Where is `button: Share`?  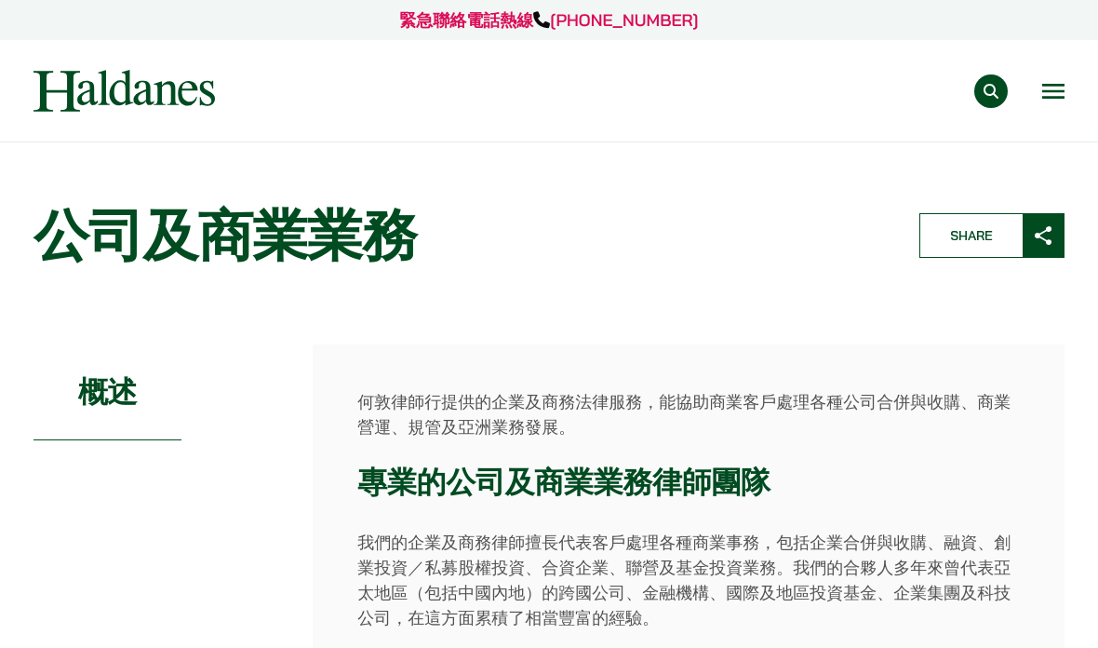 button: Share is located at coordinates (992, 235).